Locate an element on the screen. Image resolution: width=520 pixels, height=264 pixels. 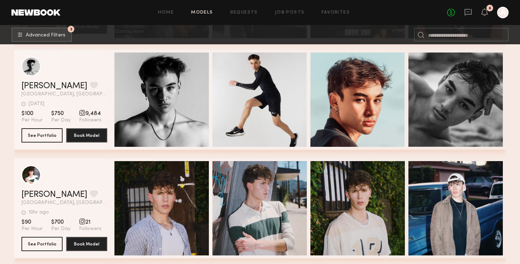
span: Advanced Filters is located at coordinates (45, 35).